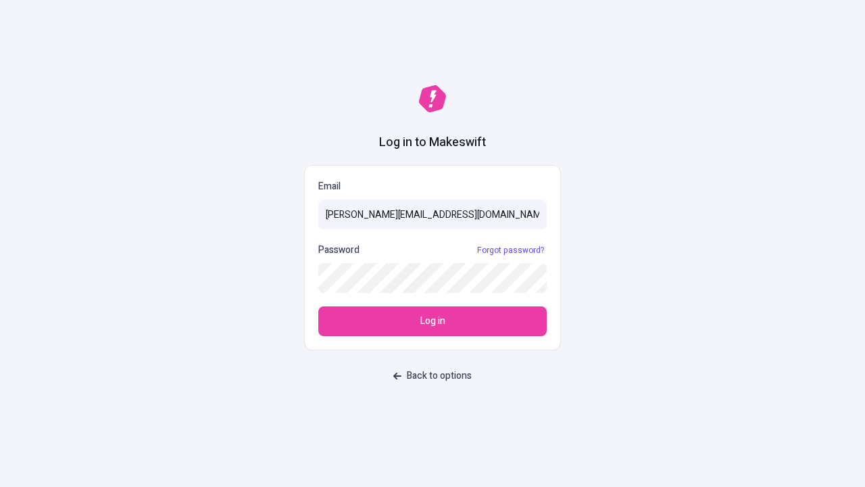 Image resolution: width=865 pixels, height=487 pixels. I want to click on input: Email, so click(432, 214).